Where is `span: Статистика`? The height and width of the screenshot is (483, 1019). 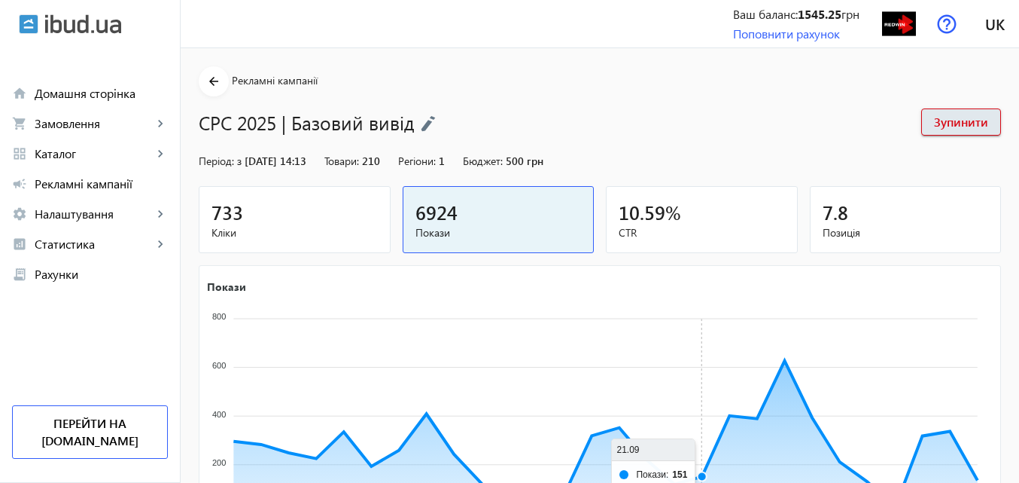 span: Статистика is located at coordinates (93, 244).